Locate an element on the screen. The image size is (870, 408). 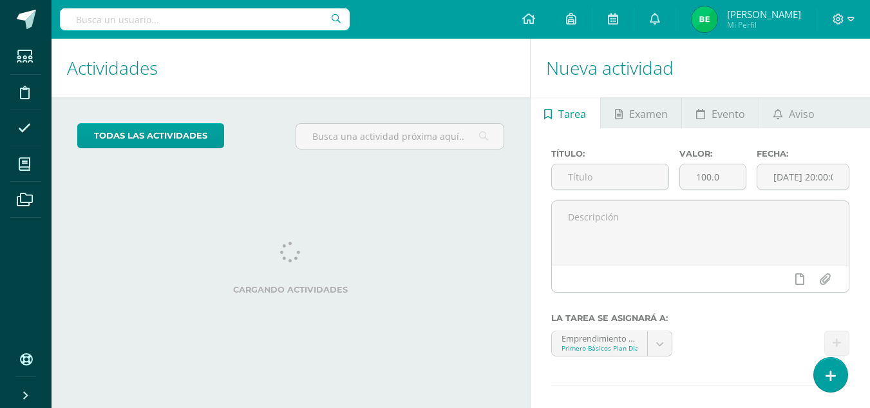
a: Aviso is located at coordinates (794, 113).